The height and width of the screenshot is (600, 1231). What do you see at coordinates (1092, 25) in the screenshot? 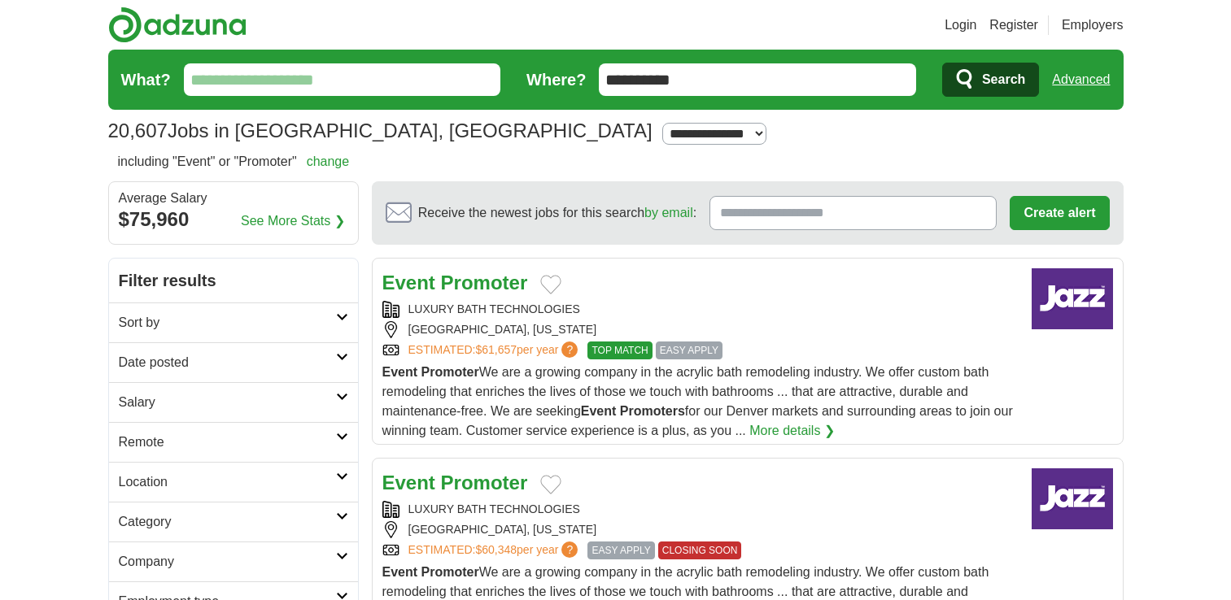
I see `a: Employers` at bounding box center [1092, 25].